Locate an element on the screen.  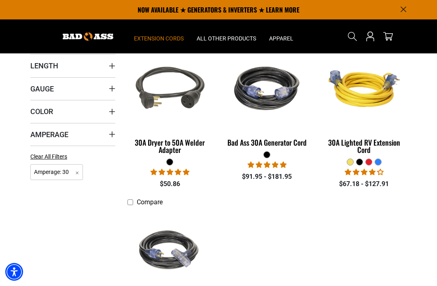
span: Color is located at coordinates (42, 111).